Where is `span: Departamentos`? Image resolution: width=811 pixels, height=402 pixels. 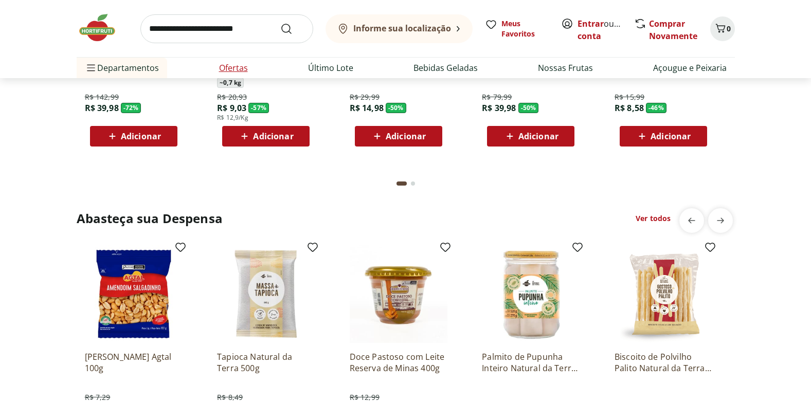
span: Departamentos is located at coordinates (122, 68).